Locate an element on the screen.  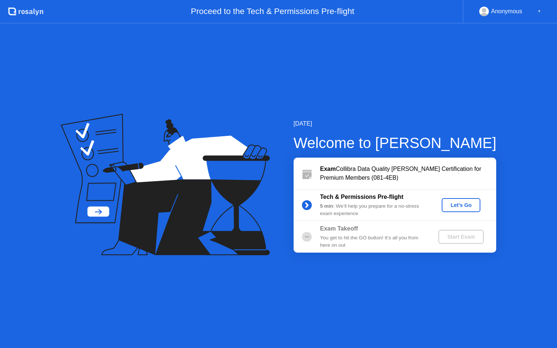
b: Exam Takeoff is located at coordinates (339, 229).